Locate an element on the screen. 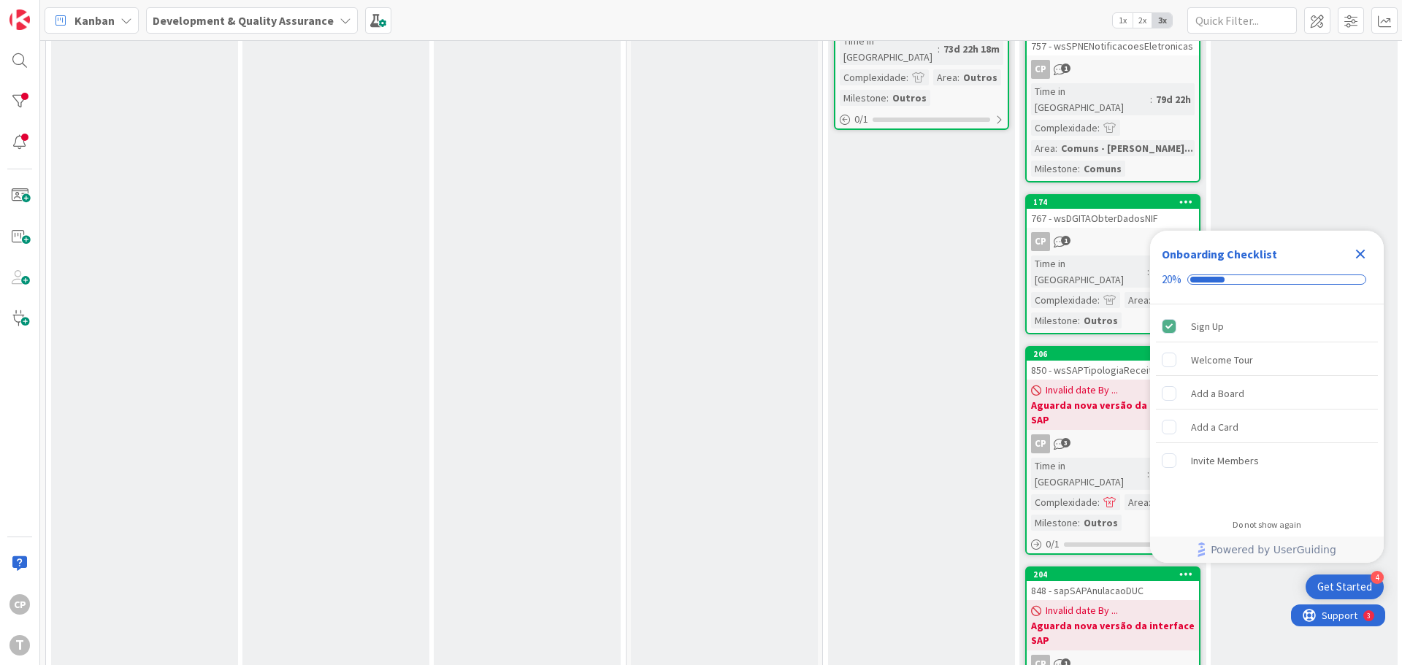 This screenshot has width=1402, height=665. div: Add a Card is located at coordinates (1214, 427).